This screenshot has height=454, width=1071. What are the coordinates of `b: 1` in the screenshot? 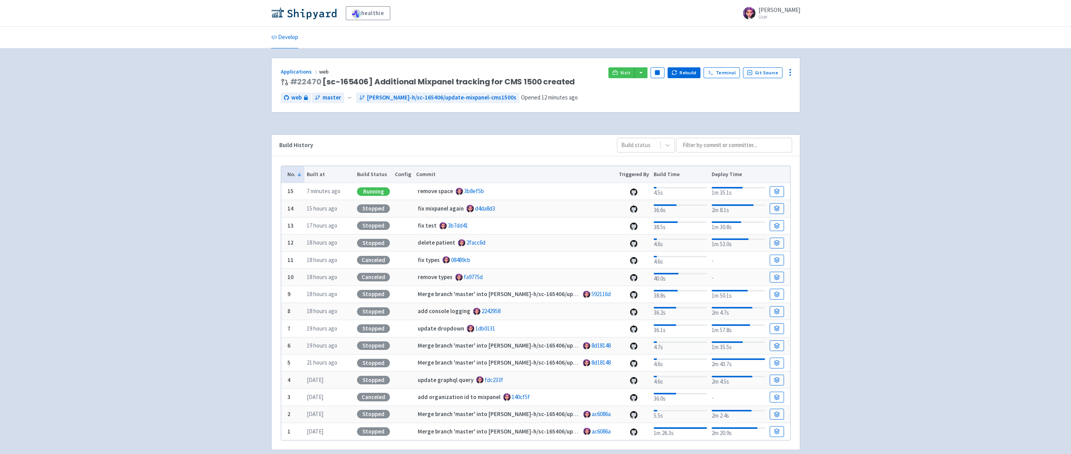 It's located at (289, 431).